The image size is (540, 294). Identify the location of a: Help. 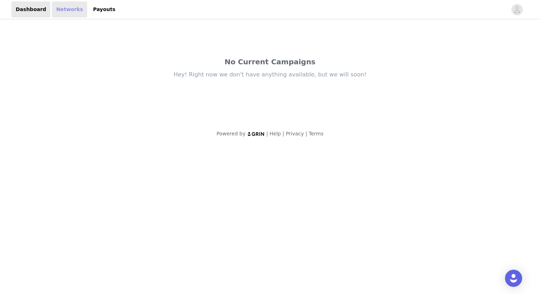
(275, 134).